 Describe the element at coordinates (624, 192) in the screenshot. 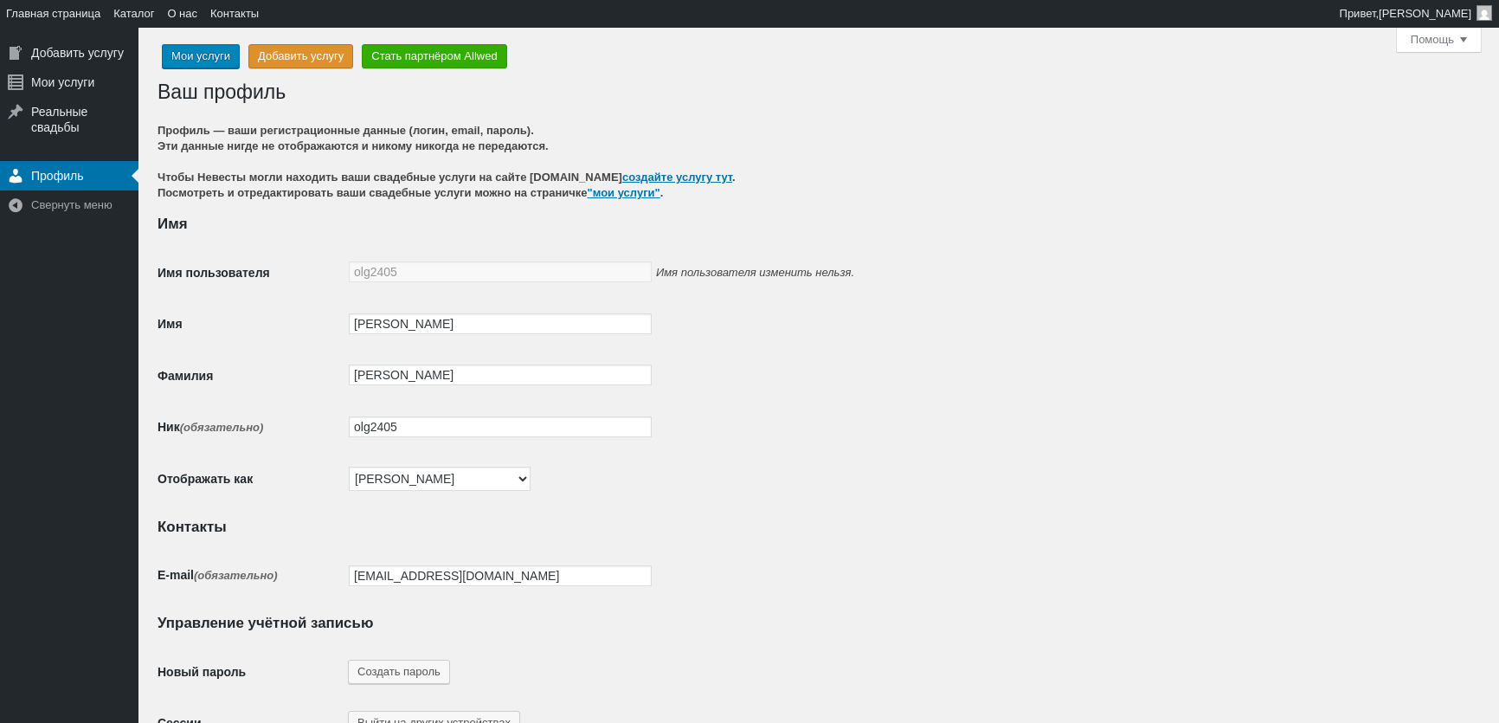

I see `a: "мои услуги"` at that location.